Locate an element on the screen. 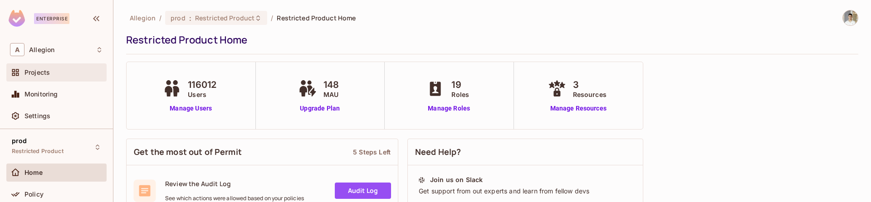  div: Restricted Product Home is located at coordinates (490, 40).